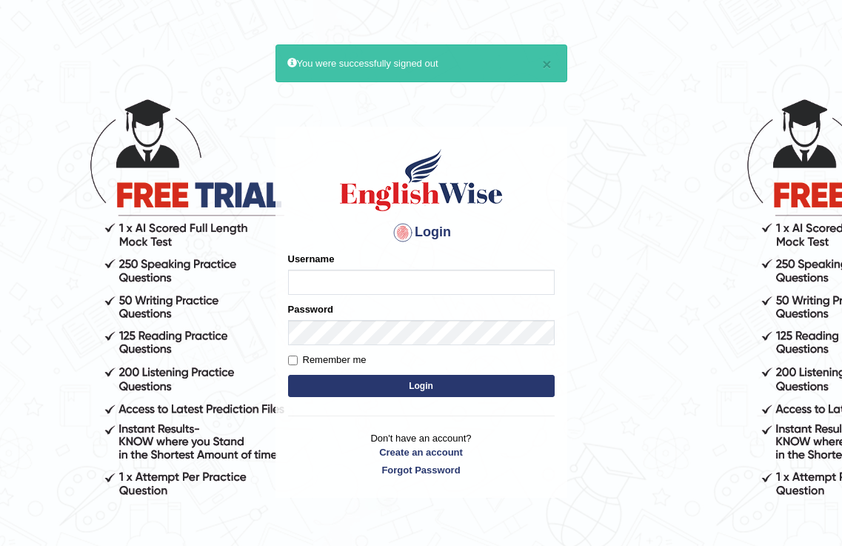  Describe the element at coordinates (310, 309) in the screenshot. I see `label: Password` at that location.